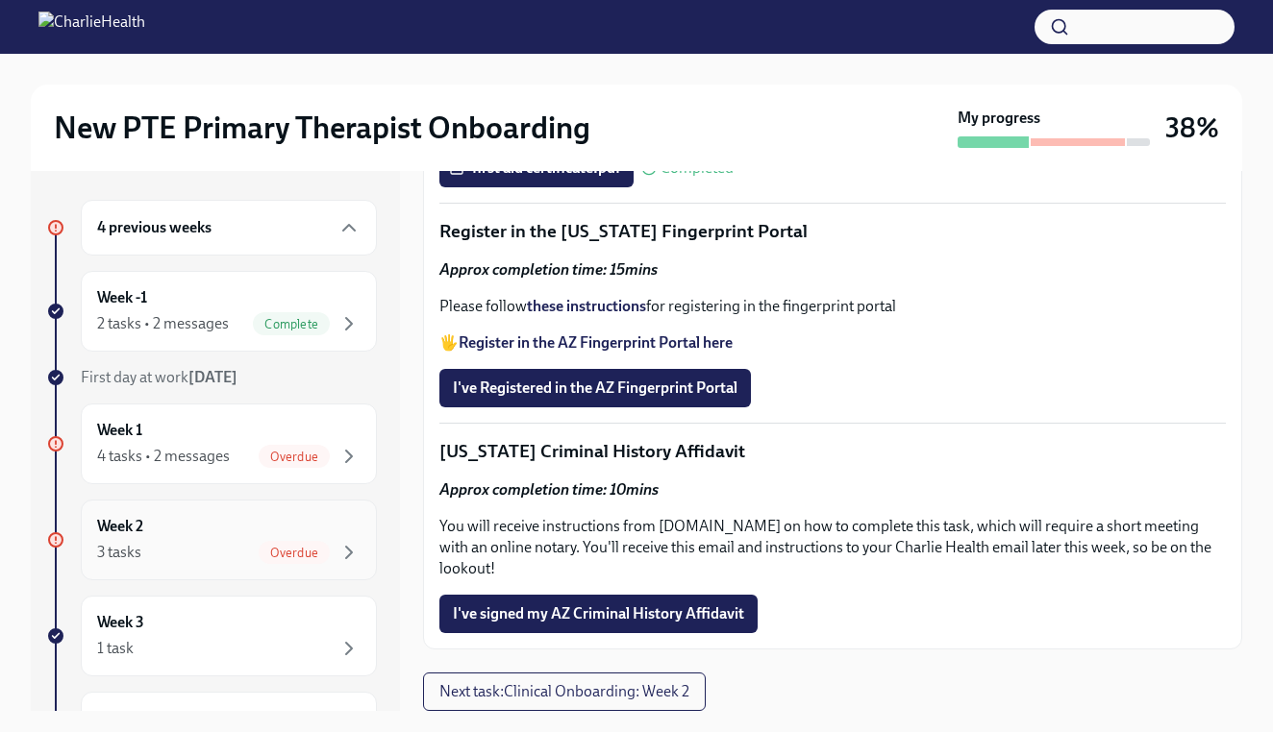 The image size is (1273, 732). Describe the element at coordinates (211, 540) in the screenshot. I see `a: Week 23 tasksOverdue` at that location.